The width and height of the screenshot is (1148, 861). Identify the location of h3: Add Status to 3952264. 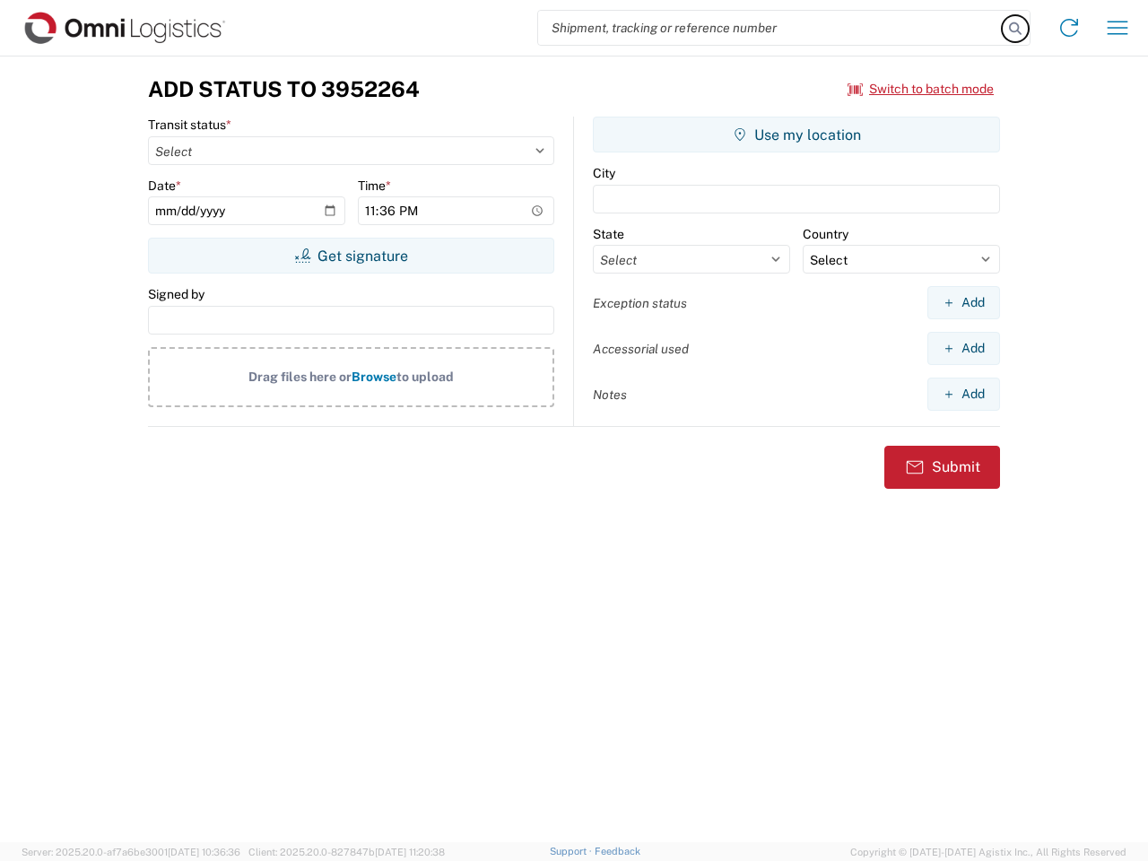
(283, 89).